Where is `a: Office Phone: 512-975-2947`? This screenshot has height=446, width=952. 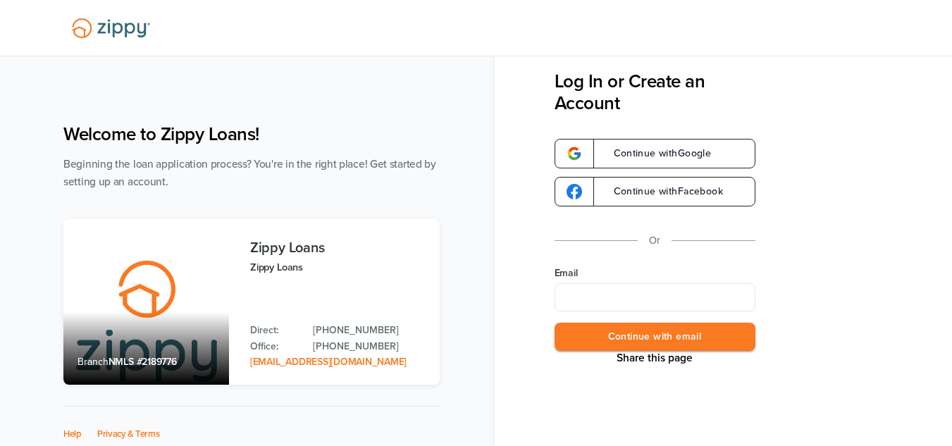 a: Office Phone: 512-975-2947 is located at coordinates (369, 347).